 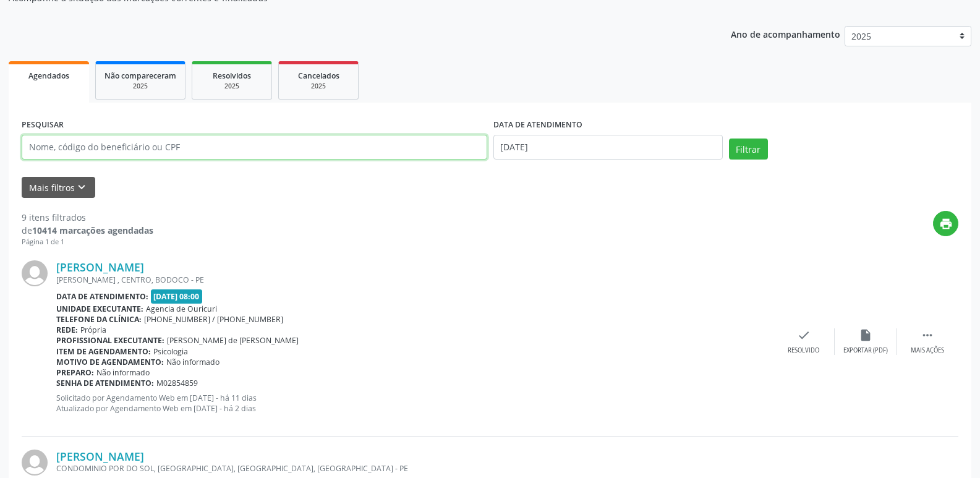 I want to click on span: Agendados, so click(x=49, y=75).